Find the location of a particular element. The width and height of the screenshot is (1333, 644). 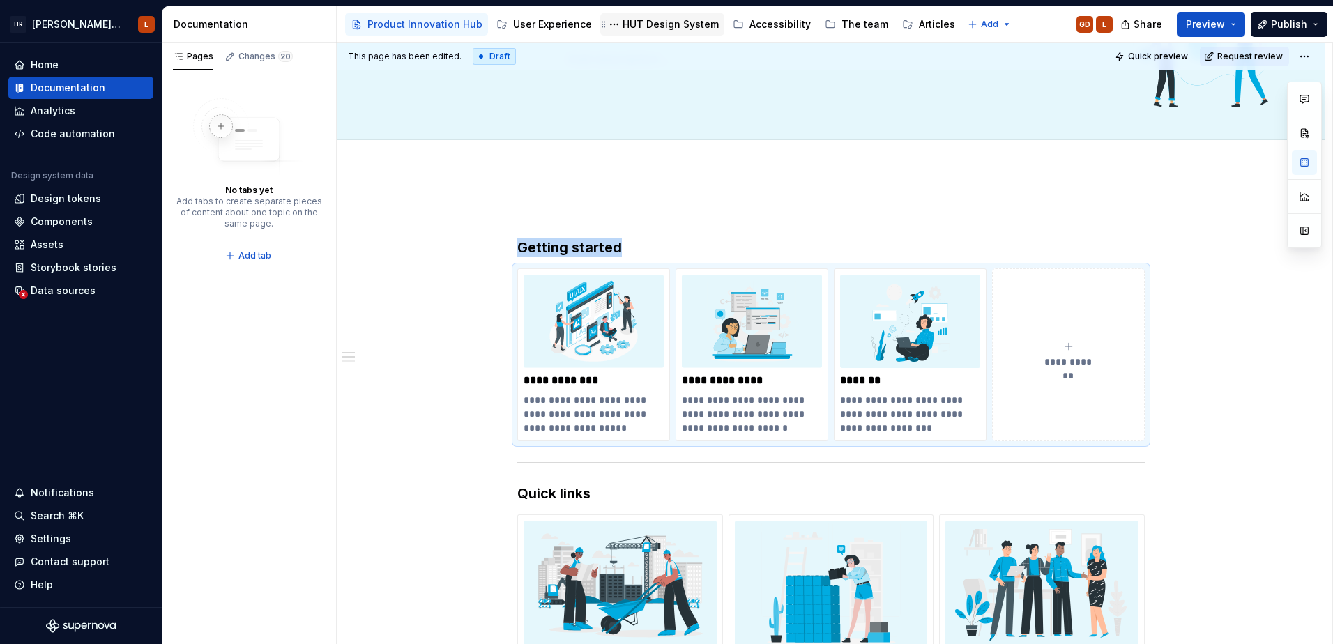

button: Quick preview is located at coordinates (1152, 56).